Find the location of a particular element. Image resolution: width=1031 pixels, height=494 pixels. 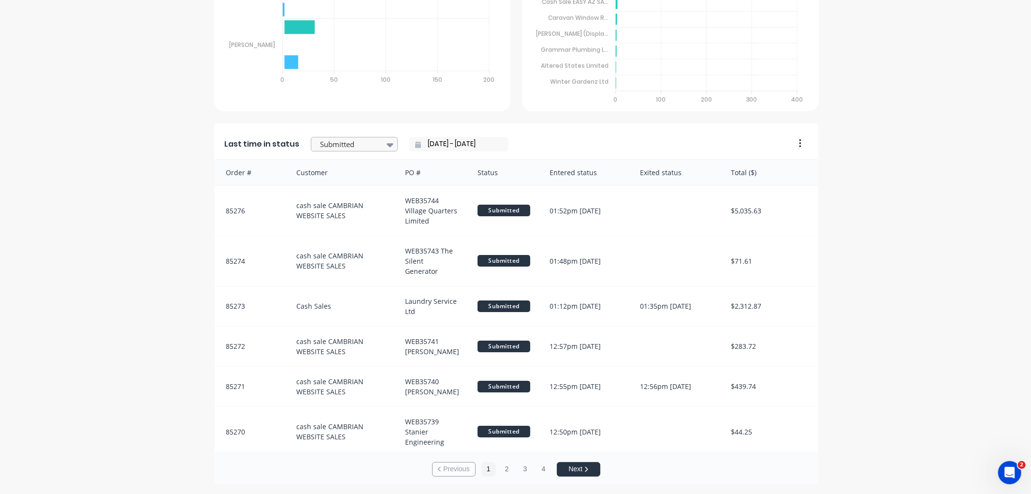

div: Customer is located at coordinates (341, 172).